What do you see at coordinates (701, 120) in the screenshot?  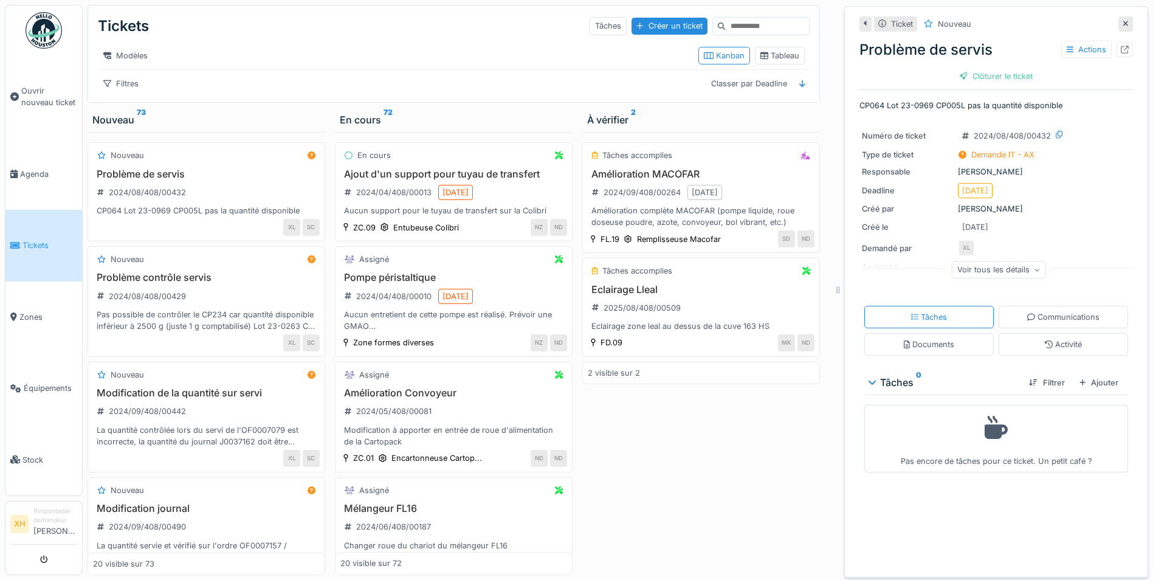 I see `div: À vérifier` at bounding box center [701, 120].